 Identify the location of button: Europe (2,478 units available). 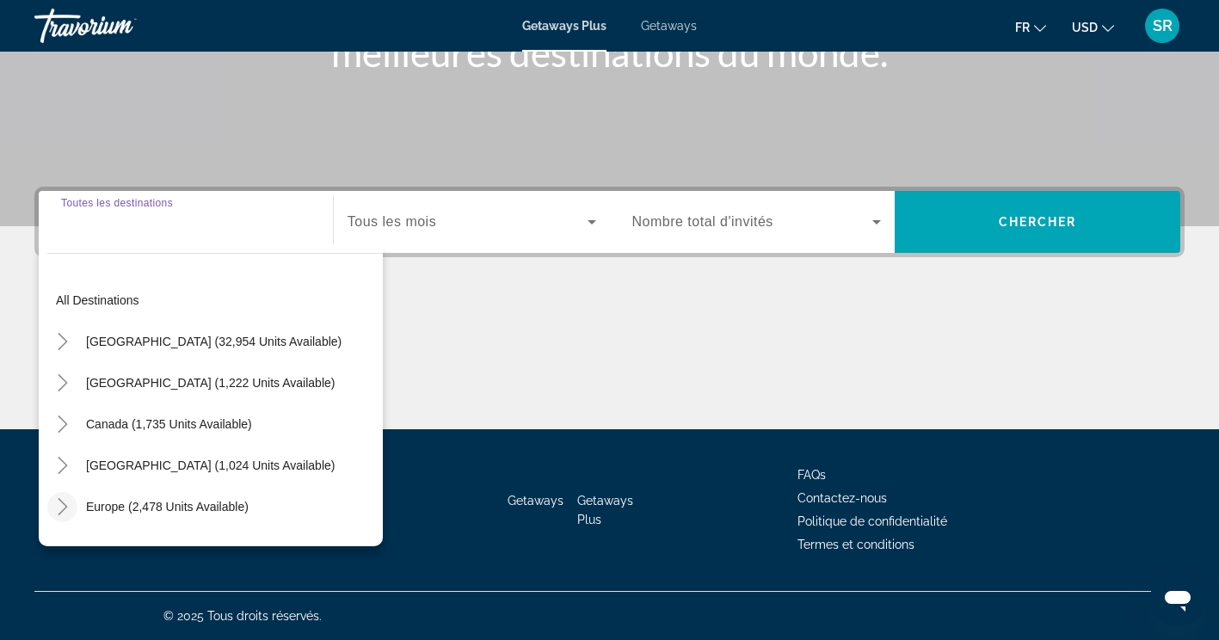
(167, 507).